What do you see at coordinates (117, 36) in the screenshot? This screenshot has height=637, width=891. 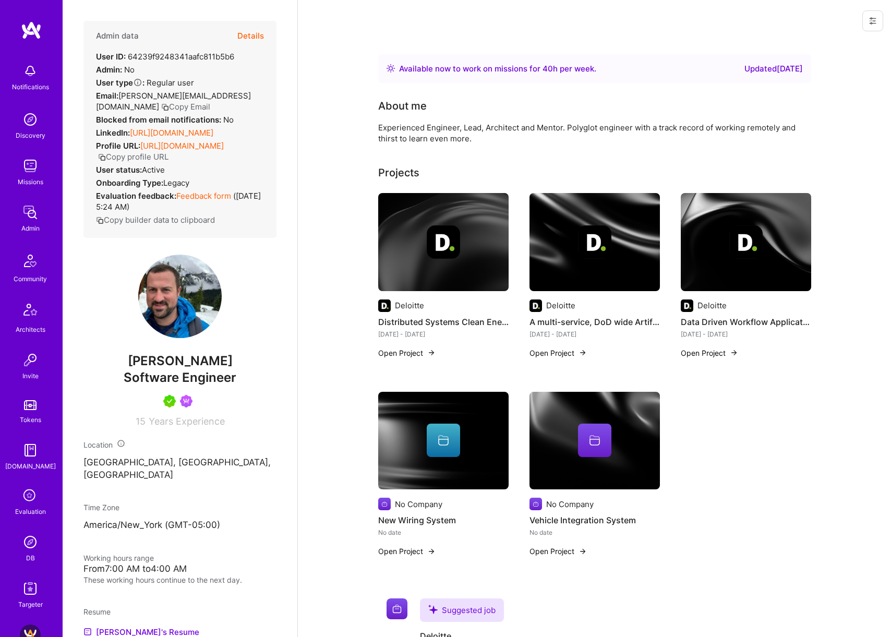 I see `h4: Admin data` at bounding box center [117, 36].